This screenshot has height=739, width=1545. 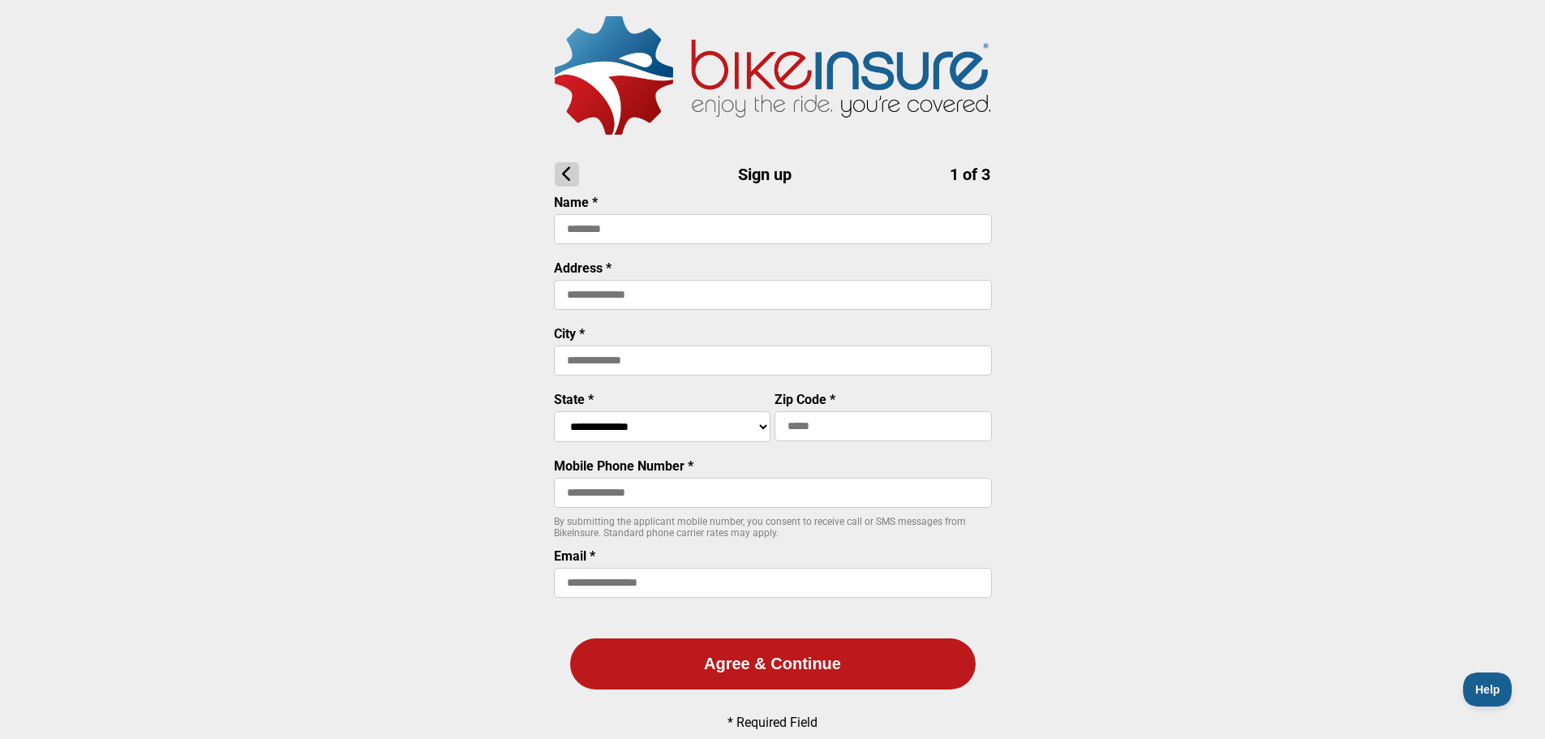 I want to click on label: City *, so click(x=569, y=333).